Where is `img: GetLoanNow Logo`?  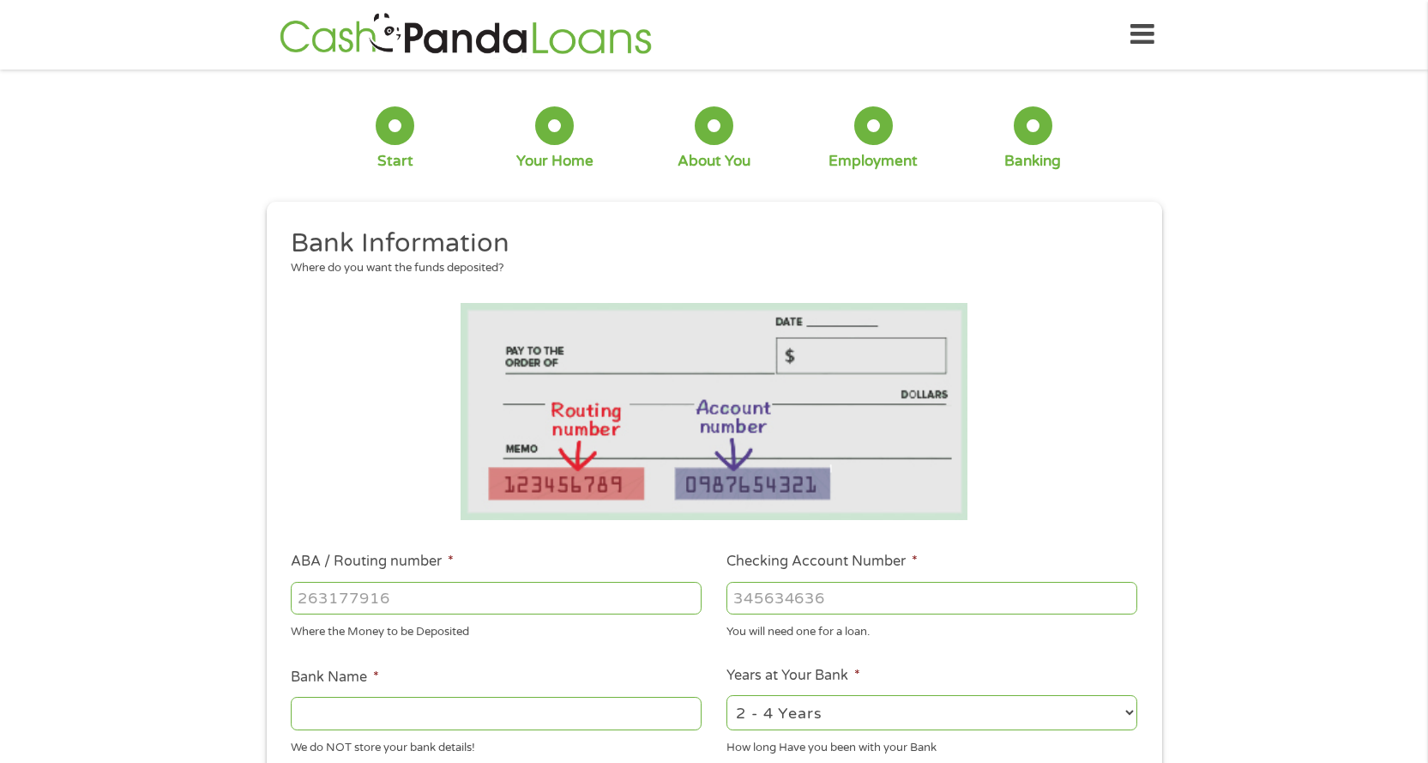
img: GetLoanNow Logo is located at coordinates (466, 34).